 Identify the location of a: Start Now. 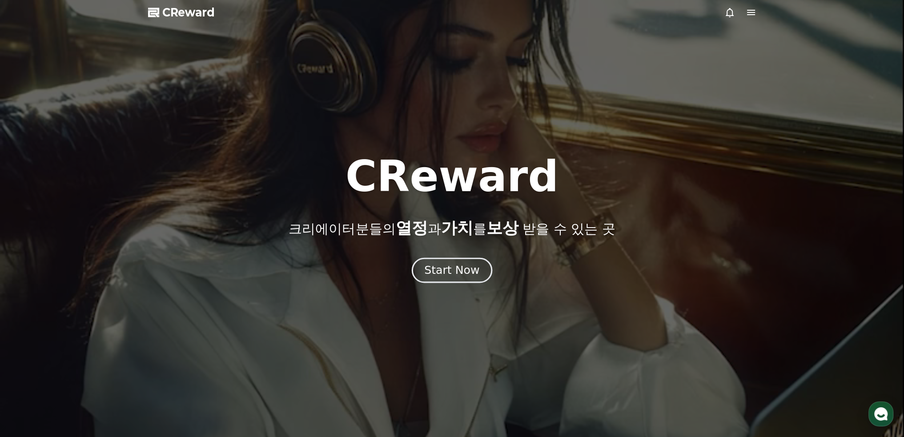
(452, 271).